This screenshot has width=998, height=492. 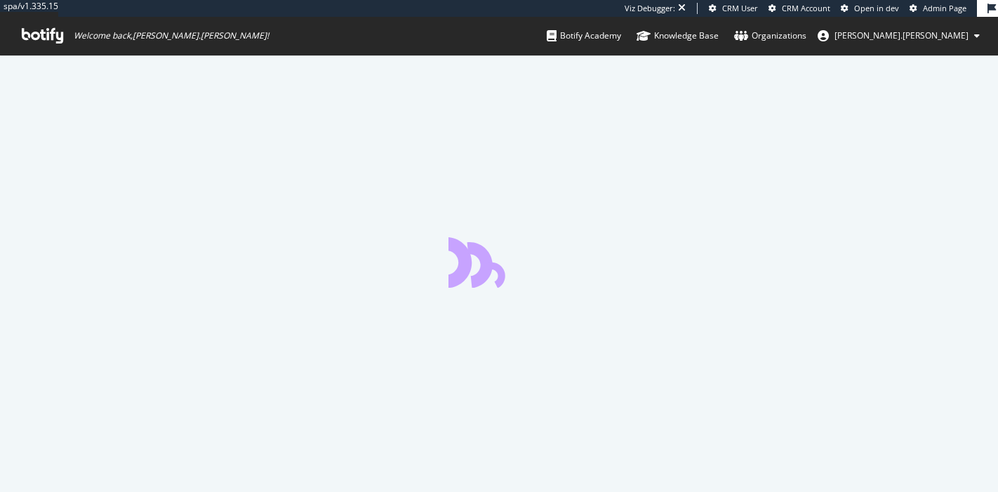 I want to click on span: CRM User, so click(x=740, y=8).